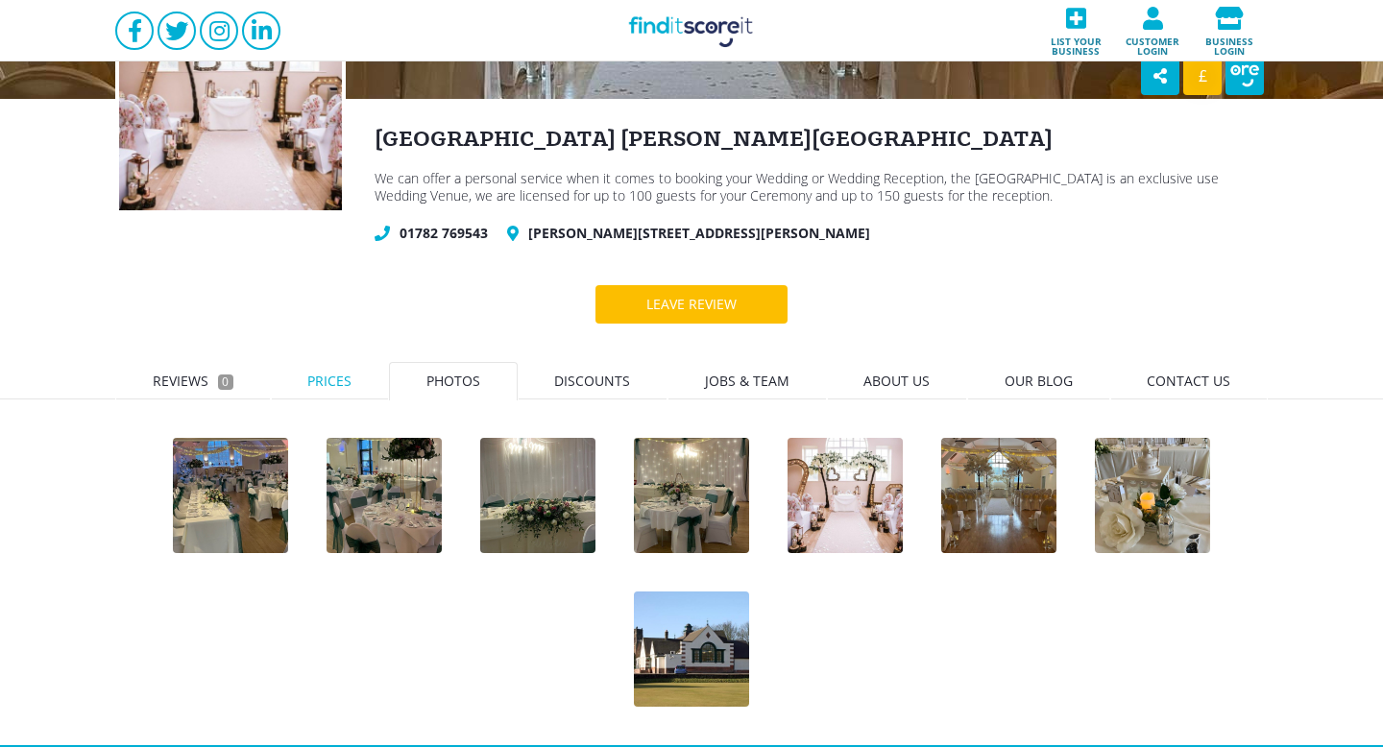 The image size is (1383, 747). I want to click on span: Prices, so click(329, 380).